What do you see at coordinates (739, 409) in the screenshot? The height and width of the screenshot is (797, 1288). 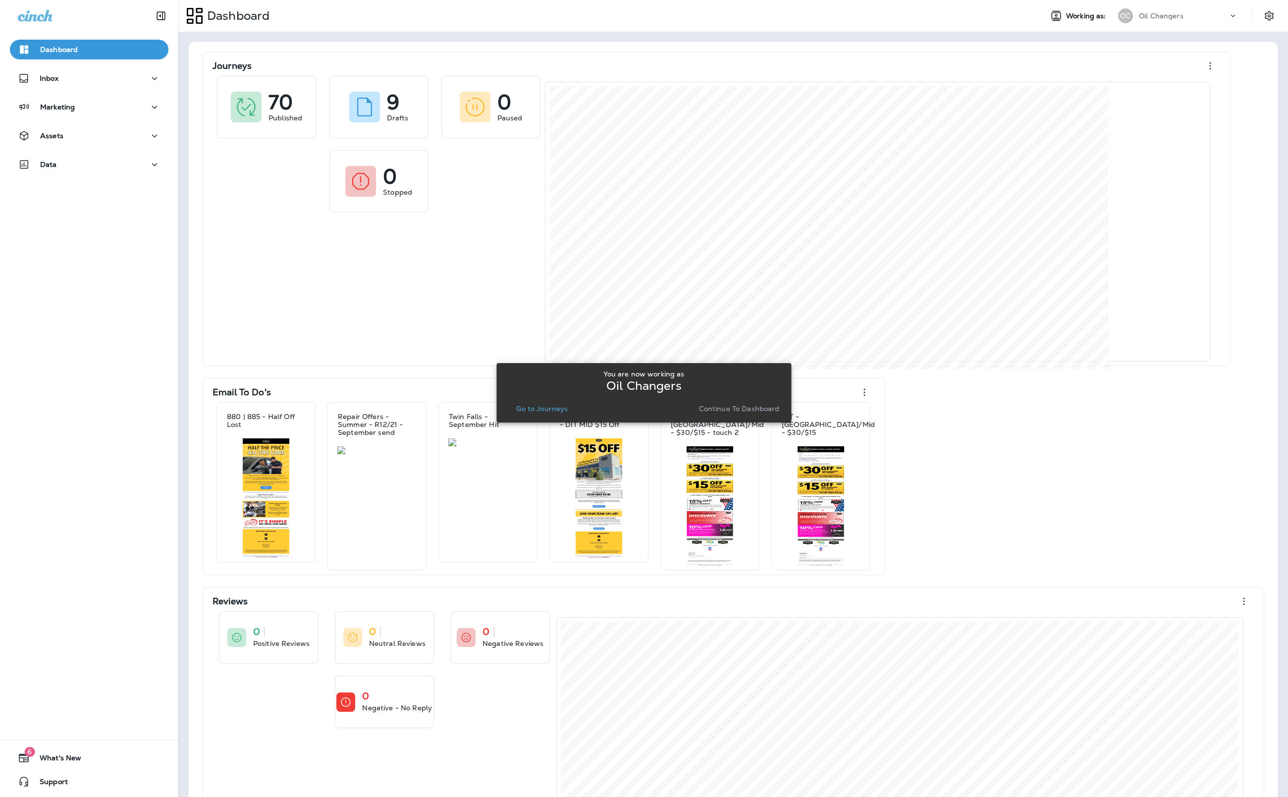 I see `button: Continue to Dashboard` at bounding box center [739, 409].